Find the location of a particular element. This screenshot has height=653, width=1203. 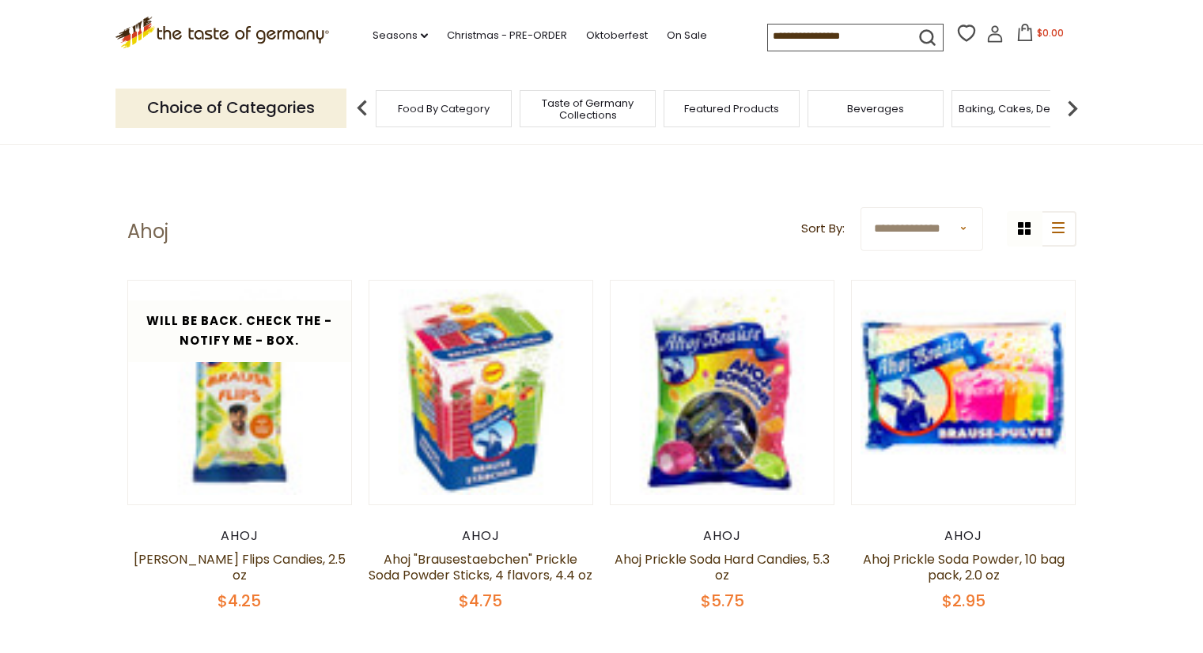

img: Ahoj Prickle Soda Powder, 10 bag pack, 2.0 oz is located at coordinates (963, 392).